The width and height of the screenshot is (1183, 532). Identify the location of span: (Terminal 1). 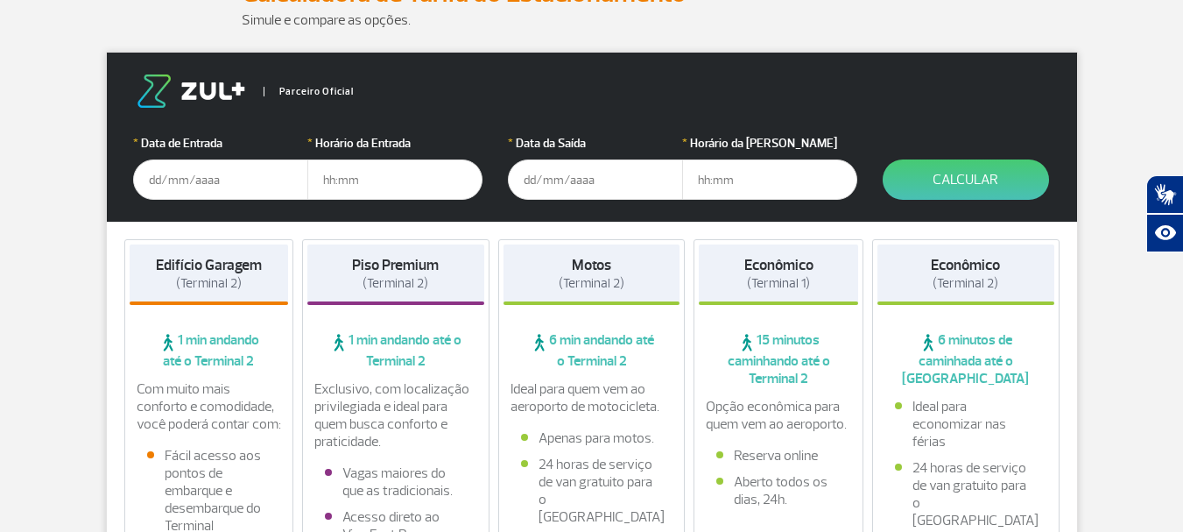
(779, 283).